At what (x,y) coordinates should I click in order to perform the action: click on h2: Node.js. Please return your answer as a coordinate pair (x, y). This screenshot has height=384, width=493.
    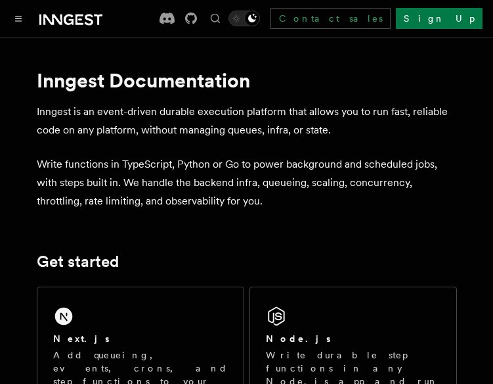
    Looking at the image, I should click on (298, 338).